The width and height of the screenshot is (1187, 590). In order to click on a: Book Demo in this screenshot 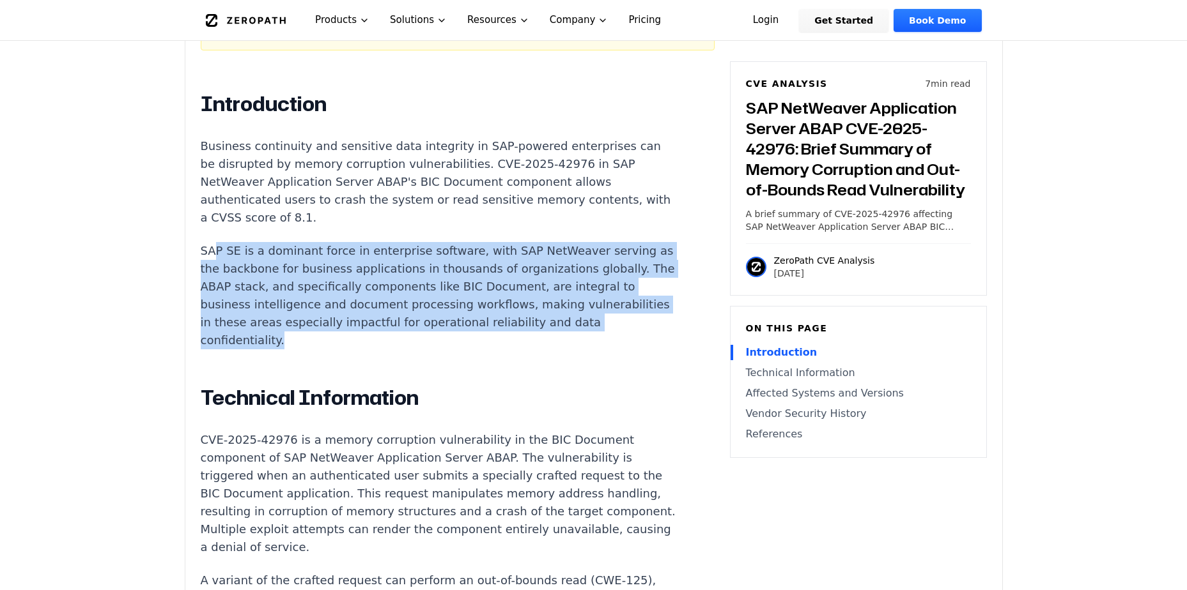, I will do `click(937, 20)`.